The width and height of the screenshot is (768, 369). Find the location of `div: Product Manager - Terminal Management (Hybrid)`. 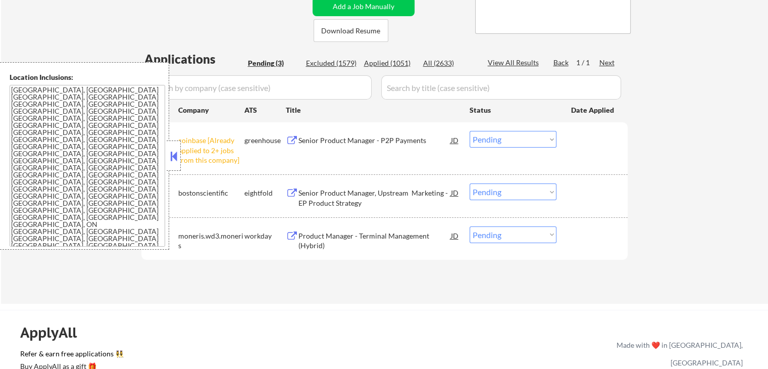

div: Product Manager - Terminal Management (Hybrid) is located at coordinates (375, 240).